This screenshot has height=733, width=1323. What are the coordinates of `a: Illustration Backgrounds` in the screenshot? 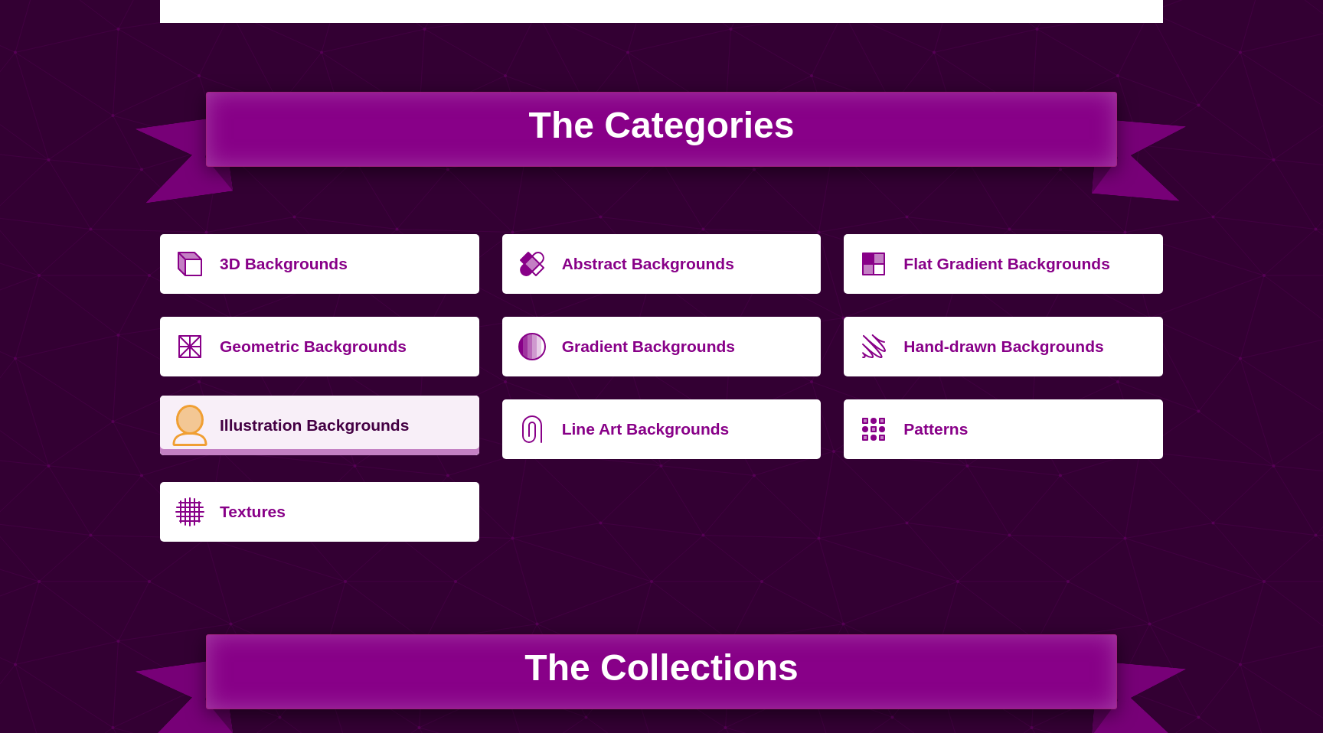 It's located at (319, 426).